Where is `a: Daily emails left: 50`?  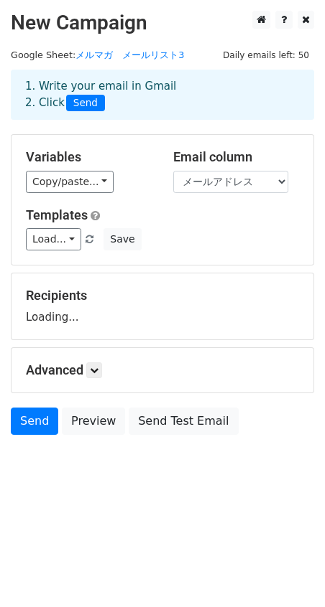
a: Daily emails left: 50 is located at coordinates (266, 55).